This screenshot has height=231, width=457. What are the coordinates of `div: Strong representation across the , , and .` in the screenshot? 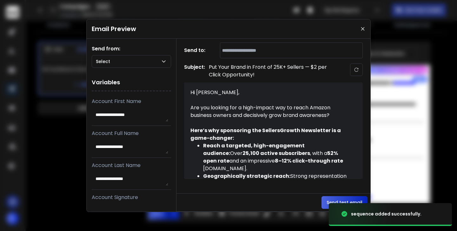 It's located at (276, 184).